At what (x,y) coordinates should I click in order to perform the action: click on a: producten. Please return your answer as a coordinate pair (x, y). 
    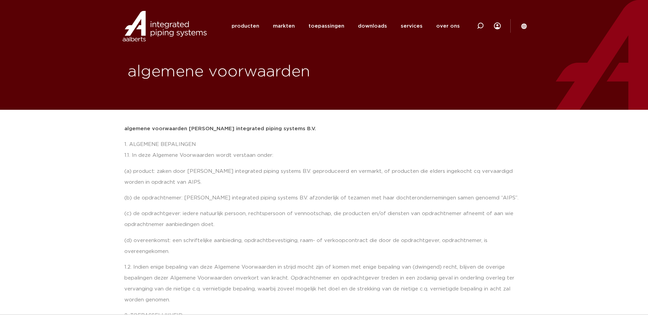
    Looking at the image, I should click on (245, 26).